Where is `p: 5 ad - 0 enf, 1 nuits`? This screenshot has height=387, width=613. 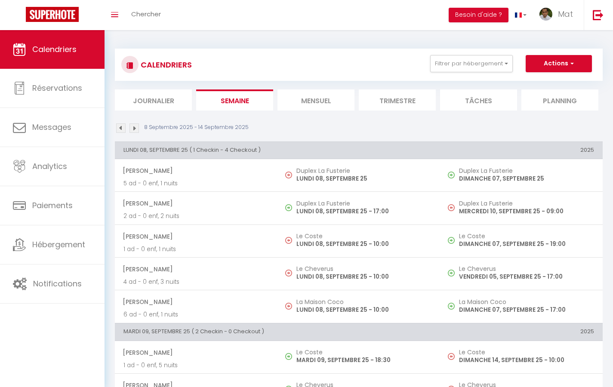 p: 5 ad - 0 enf, 1 nuits is located at coordinates (196, 183).